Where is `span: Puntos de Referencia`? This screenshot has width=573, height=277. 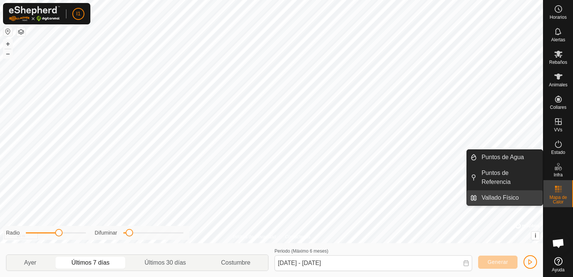
span: Puntos de Referencia is located at coordinates (509, 177).